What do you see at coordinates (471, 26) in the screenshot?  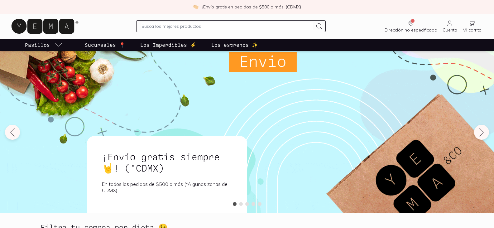 I see `a: Mi carrito` at bounding box center [471, 26].